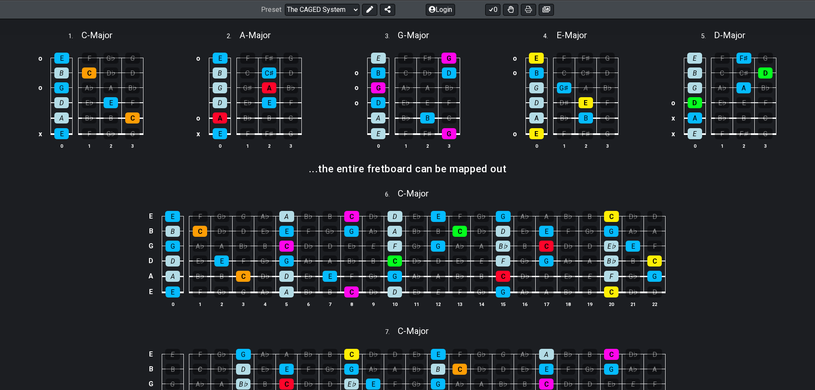 The width and height of the screenshot is (815, 390). What do you see at coordinates (151, 217) in the screenshot?
I see `td: E` at bounding box center [151, 217].